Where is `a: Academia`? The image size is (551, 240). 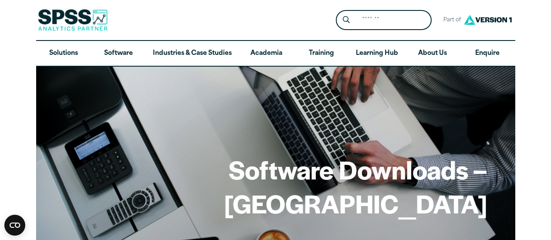 a: Academia is located at coordinates (266, 54).